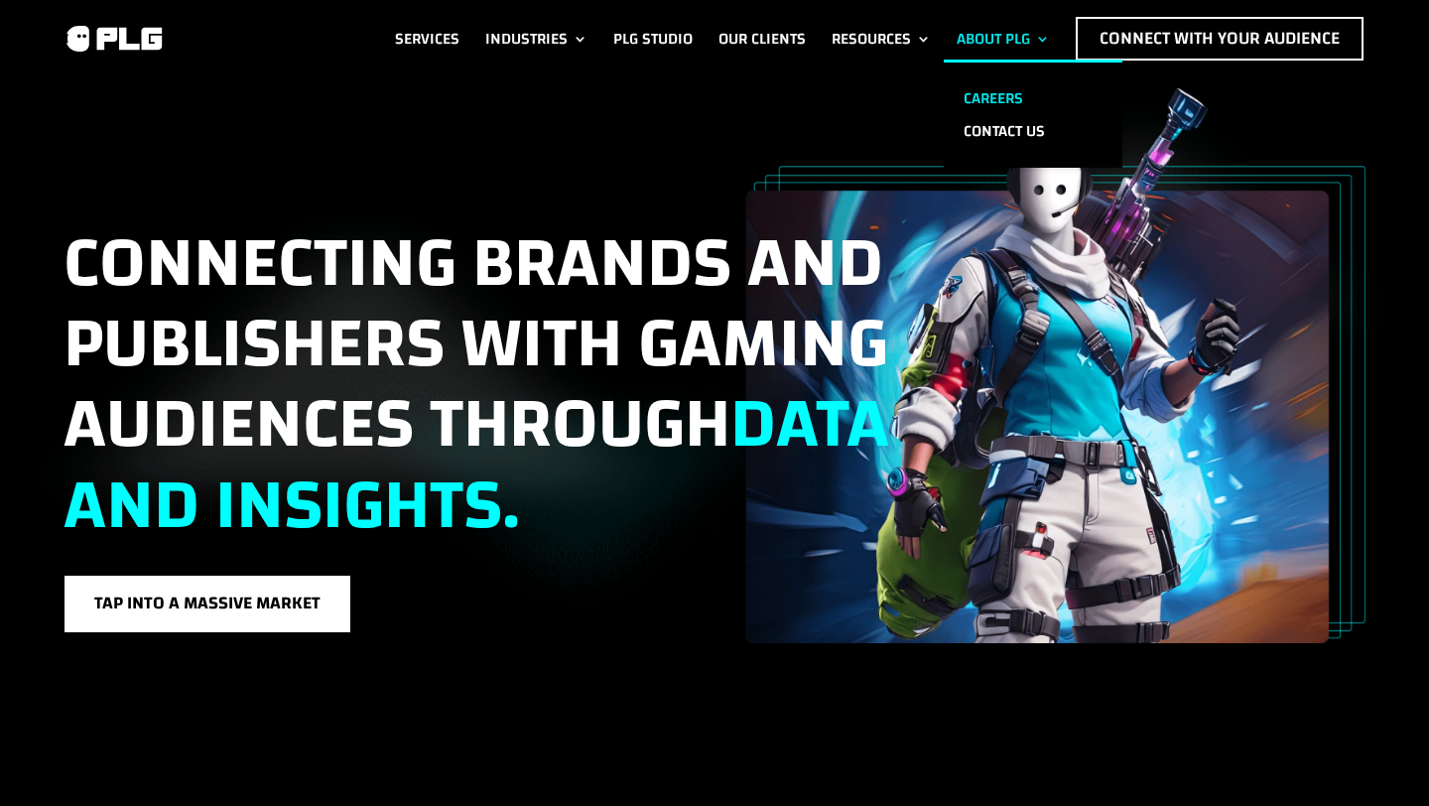  Describe the element at coordinates (762, 39) in the screenshot. I see `a: Our Clients` at that location.